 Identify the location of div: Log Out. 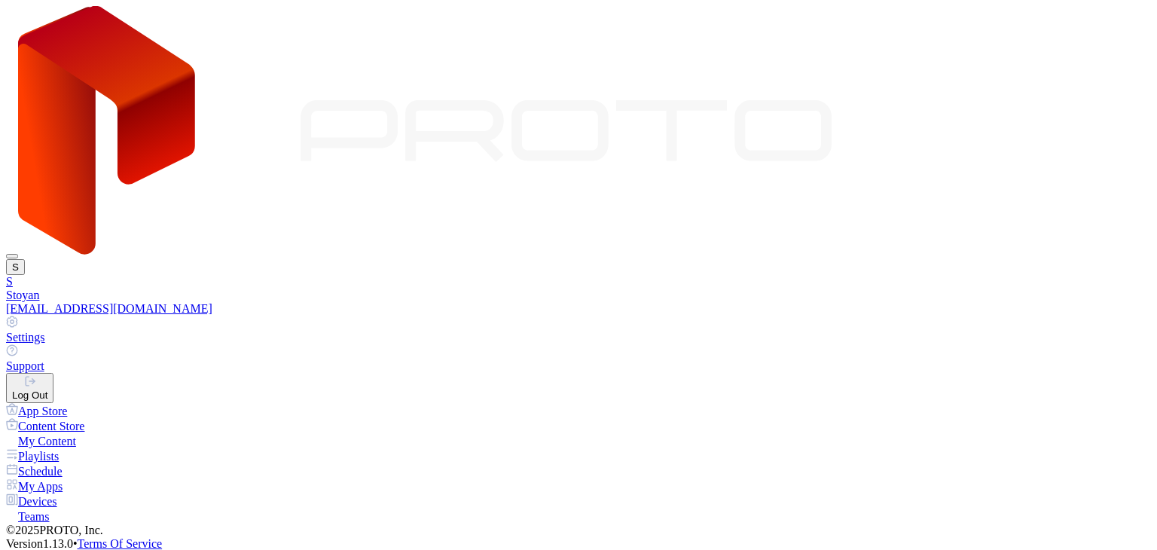
(29, 395).